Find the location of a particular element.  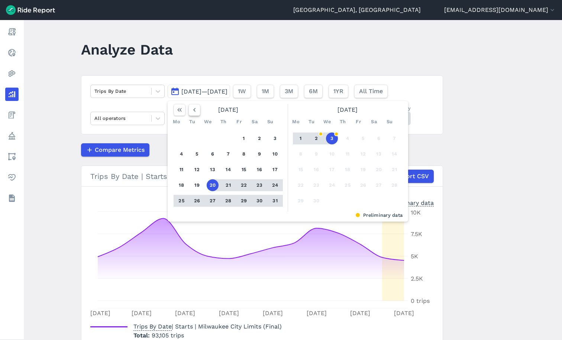

h1: Analyze Data is located at coordinates (127, 49).